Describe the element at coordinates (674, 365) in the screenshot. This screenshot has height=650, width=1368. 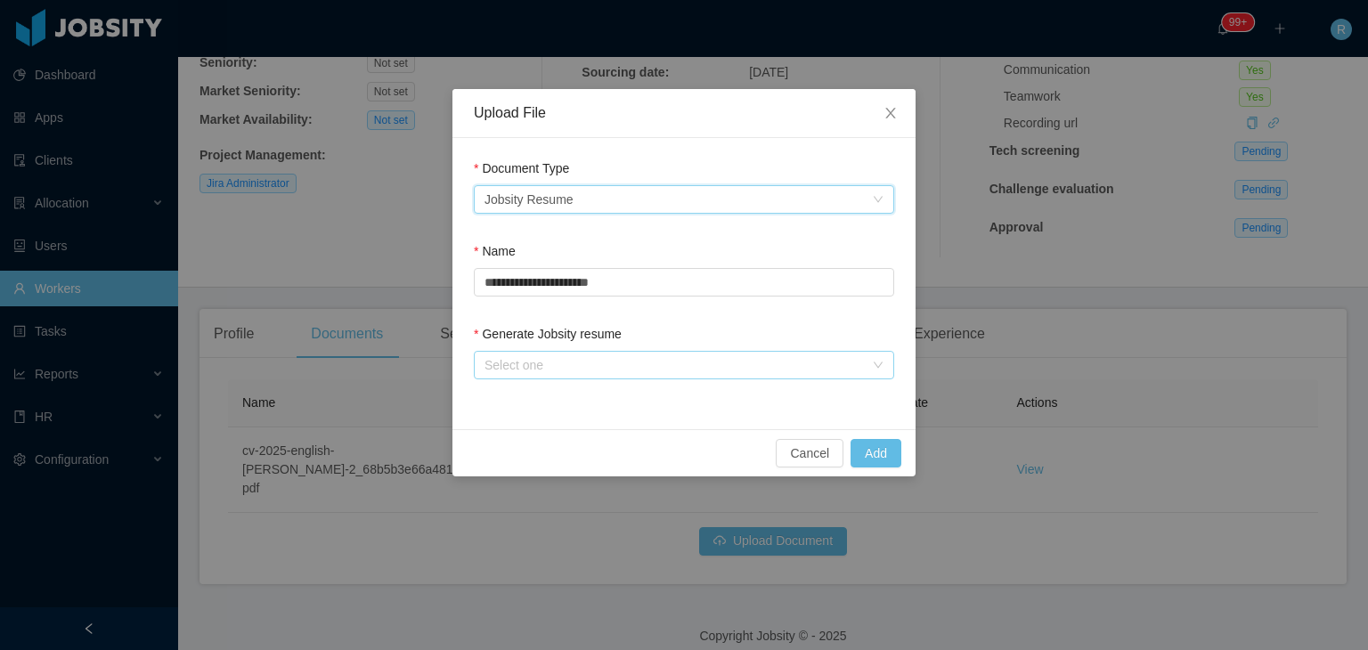
I see `div: Select one` at that location.